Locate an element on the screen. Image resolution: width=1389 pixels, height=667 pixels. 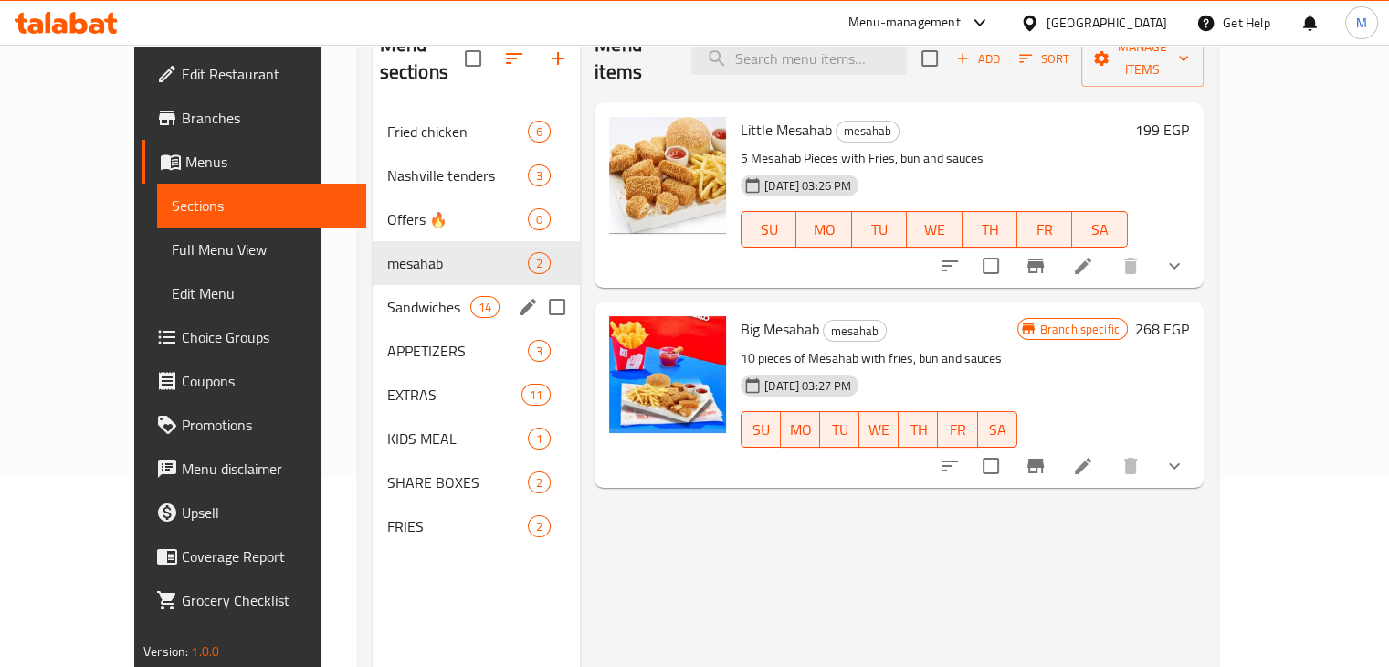
span: Edit Restaurant is located at coordinates (267, 74).